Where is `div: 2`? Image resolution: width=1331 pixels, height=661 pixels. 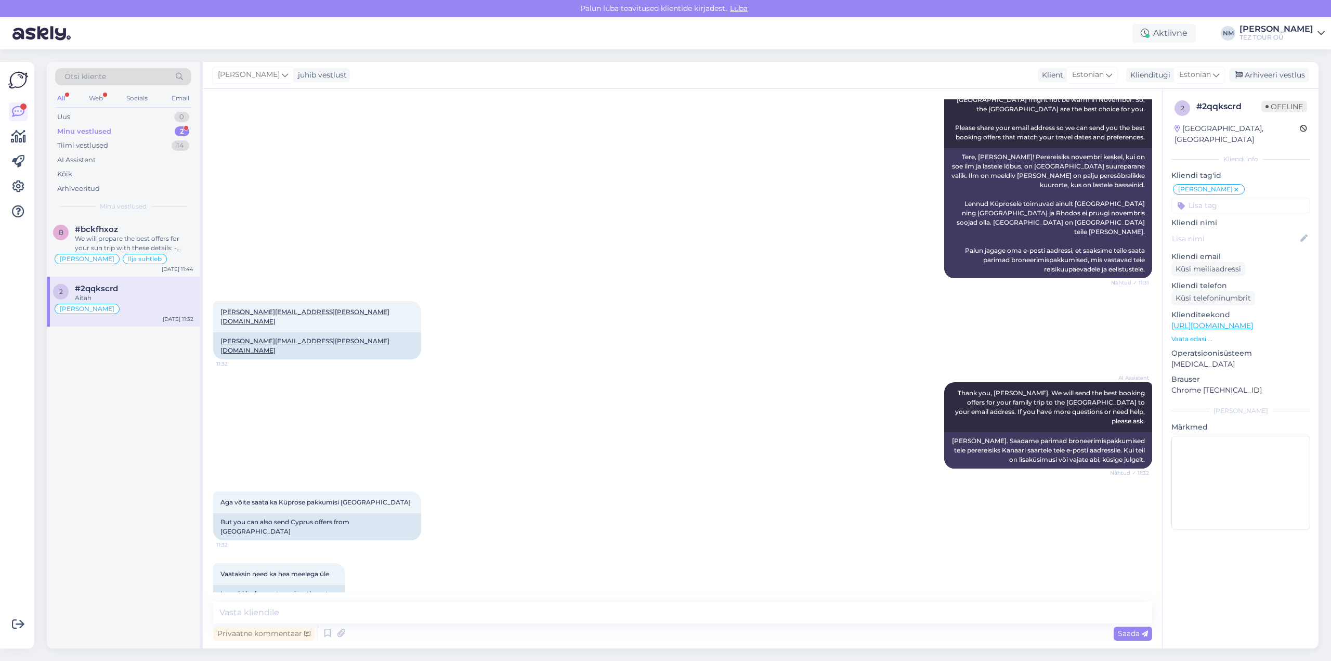
div: 2 is located at coordinates (182, 132).